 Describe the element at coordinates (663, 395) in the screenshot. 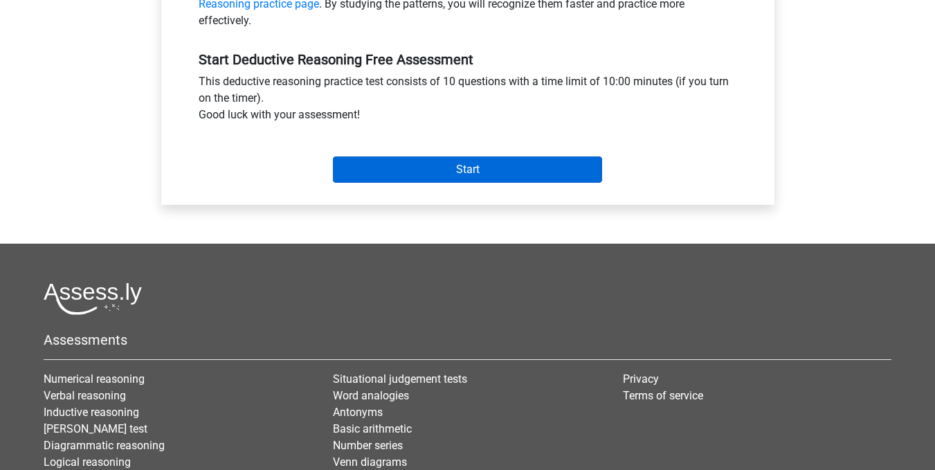

I see `a: Terms of service` at that location.